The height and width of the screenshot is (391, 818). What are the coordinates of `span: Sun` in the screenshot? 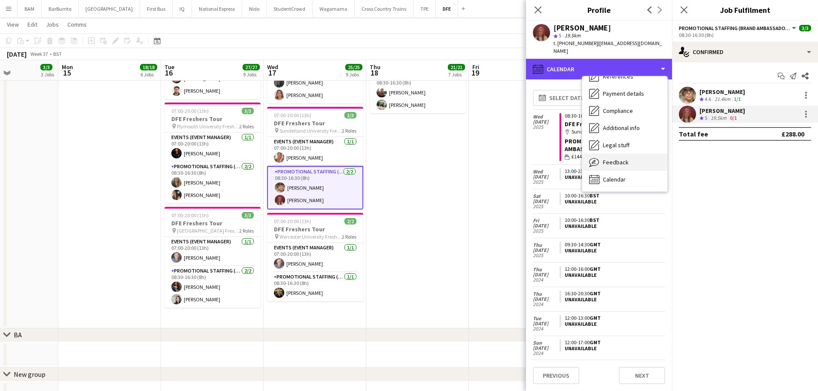 It's located at (546, 343).